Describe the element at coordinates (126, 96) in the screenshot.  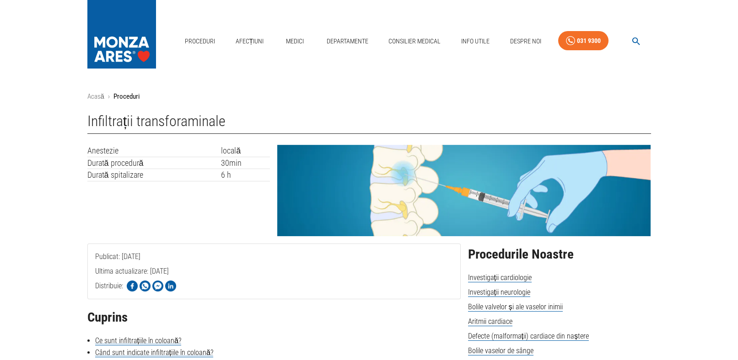
I see `p: Proceduri` at that location.